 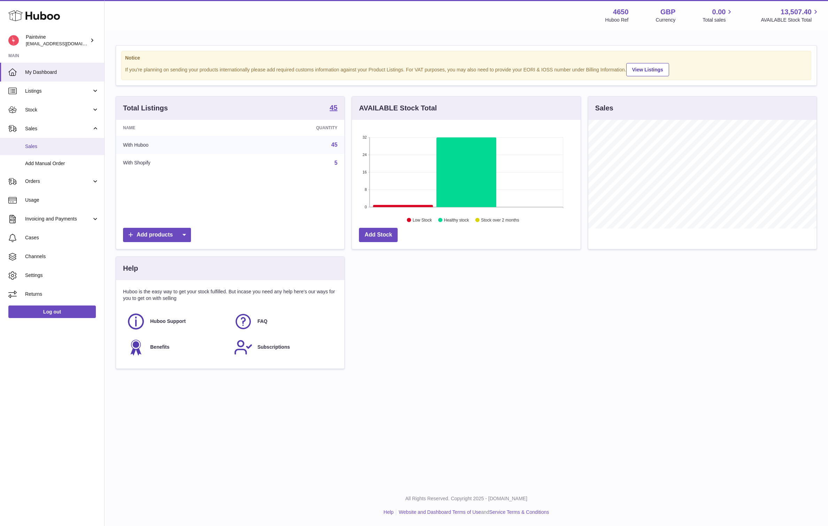 What do you see at coordinates (62, 238) in the screenshot?
I see `span: Cases` at bounding box center [62, 238].